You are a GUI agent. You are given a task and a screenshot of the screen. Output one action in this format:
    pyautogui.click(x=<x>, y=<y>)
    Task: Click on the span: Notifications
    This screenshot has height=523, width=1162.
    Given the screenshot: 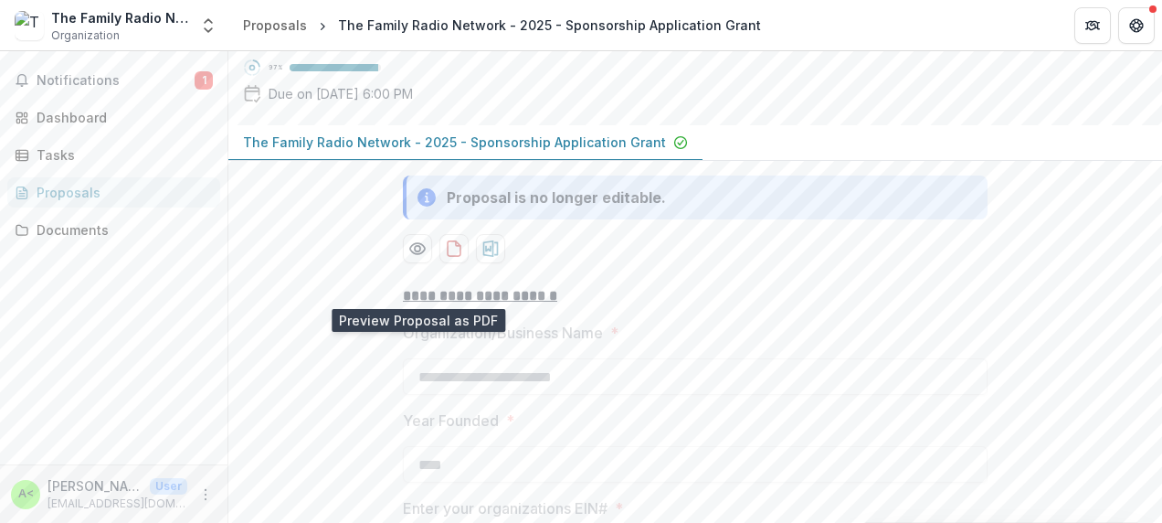 What is the action you would take?
    pyautogui.click(x=115, y=80)
    